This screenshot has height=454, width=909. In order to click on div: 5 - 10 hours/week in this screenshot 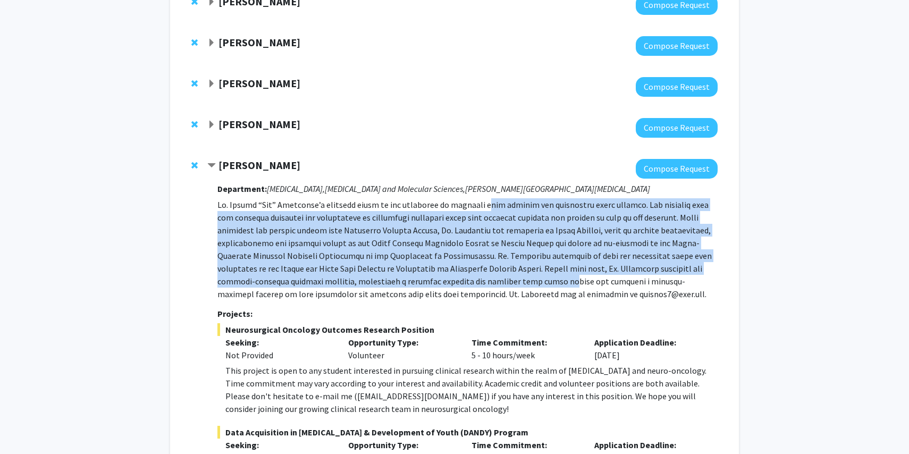, I will do `click(525, 349)`.